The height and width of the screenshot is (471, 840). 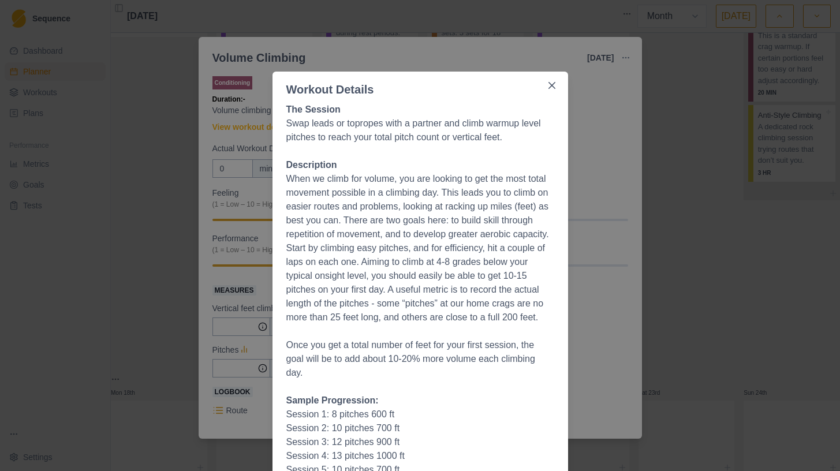 I want to click on p: Once you get a total number of feet for your first session, the goal will be to add about 10-20% ..., so click(x=420, y=359).